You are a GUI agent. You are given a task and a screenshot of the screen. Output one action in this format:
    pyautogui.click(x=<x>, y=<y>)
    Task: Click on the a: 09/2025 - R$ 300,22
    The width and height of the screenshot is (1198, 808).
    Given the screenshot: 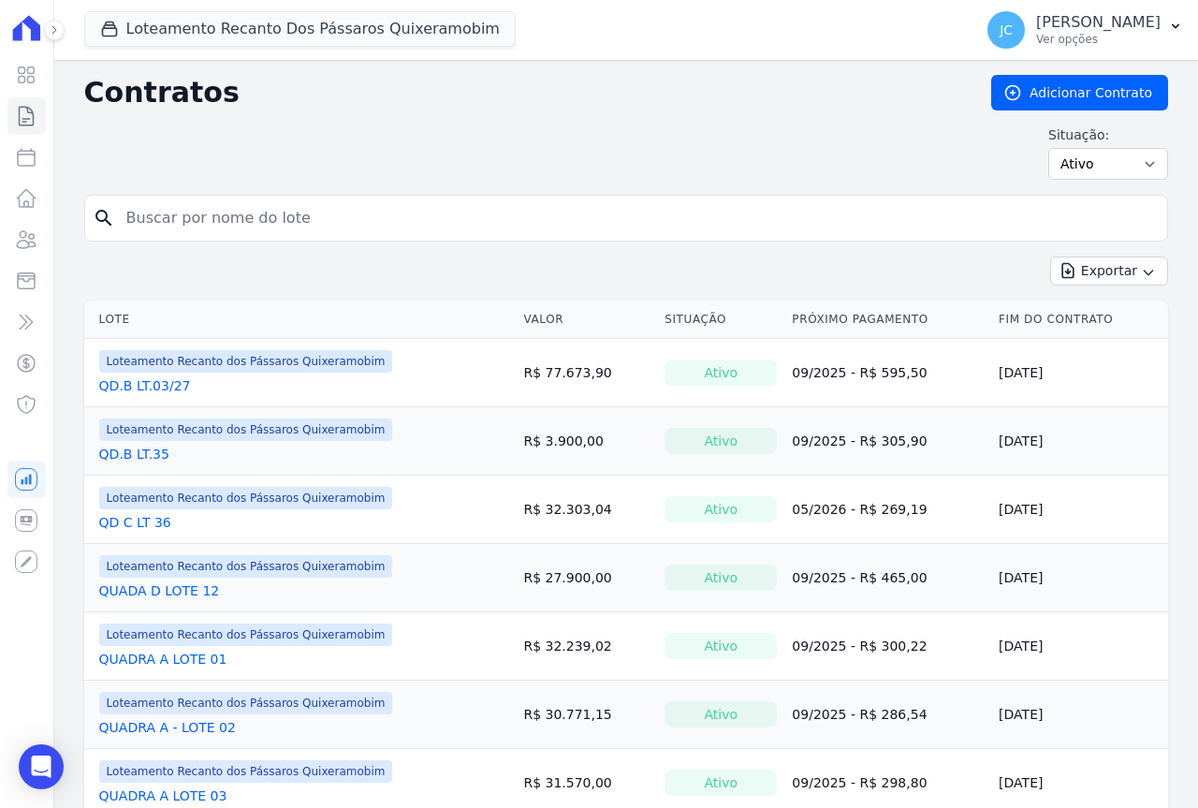 What is the action you would take?
    pyautogui.click(x=859, y=646)
    